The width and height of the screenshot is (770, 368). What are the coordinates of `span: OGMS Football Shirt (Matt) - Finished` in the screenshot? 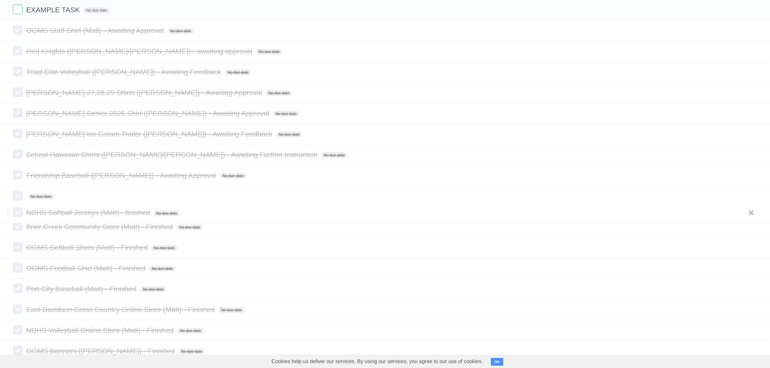 It's located at (87, 268).